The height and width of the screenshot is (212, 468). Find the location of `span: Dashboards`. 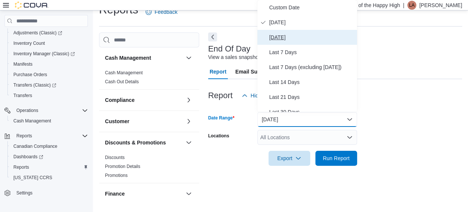

span: Dashboards is located at coordinates (49, 156).